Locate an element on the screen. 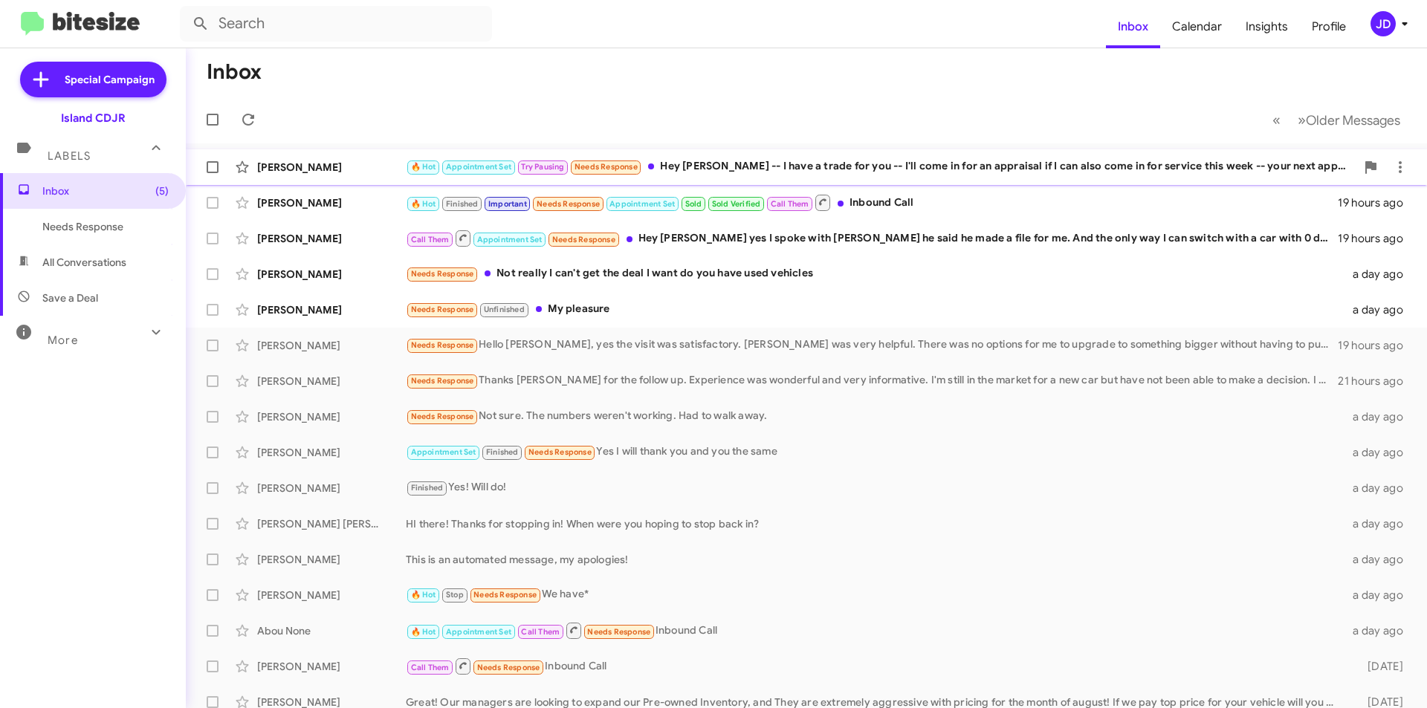 This screenshot has width=1427, height=708. a: Profile is located at coordinates (1329, 27).